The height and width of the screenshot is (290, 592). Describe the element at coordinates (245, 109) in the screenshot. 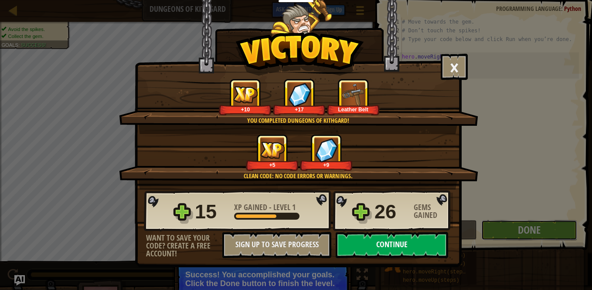

I see `div: +10` at that location.